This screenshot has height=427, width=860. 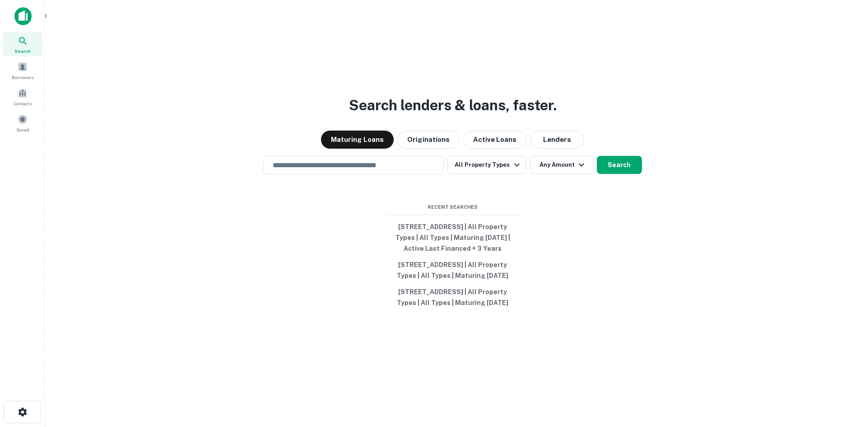 I want to click on a: Contacts, so click(x=23, y=97).